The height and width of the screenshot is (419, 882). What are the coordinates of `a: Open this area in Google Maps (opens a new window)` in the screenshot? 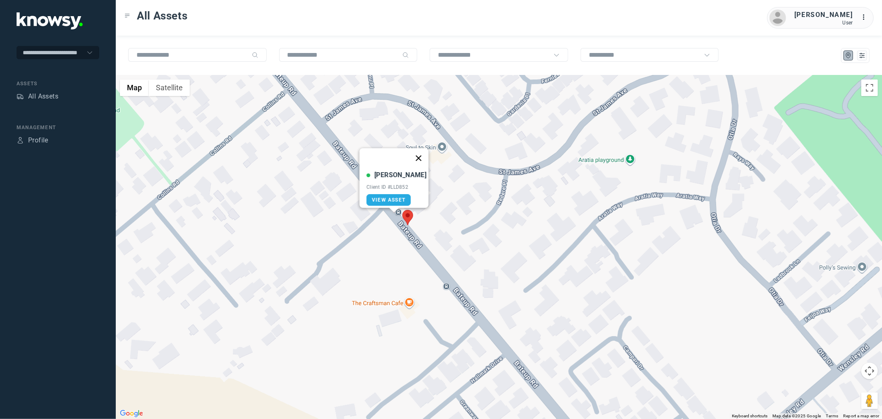 It's located at (132, 413).